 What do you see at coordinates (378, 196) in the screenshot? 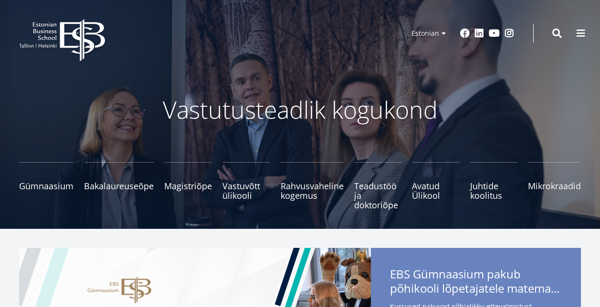
I see `span: Teadustöö ja doktoriõpe` at bounding box center [378, 196].